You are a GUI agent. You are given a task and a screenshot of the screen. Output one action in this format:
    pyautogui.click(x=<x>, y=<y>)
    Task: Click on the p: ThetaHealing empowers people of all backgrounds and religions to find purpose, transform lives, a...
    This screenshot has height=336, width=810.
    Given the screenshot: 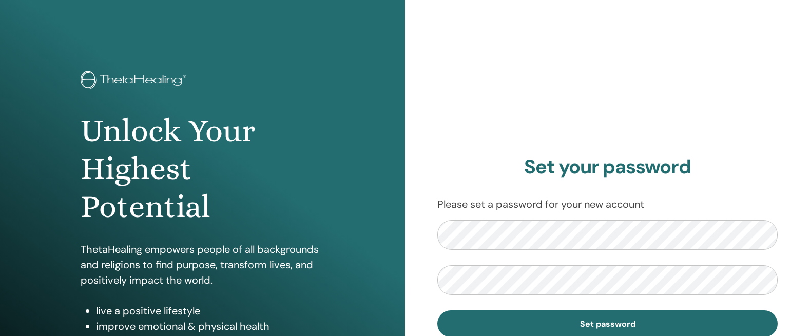 What is the action you would take?
    pyautogui.click(x=203, y=265)
    